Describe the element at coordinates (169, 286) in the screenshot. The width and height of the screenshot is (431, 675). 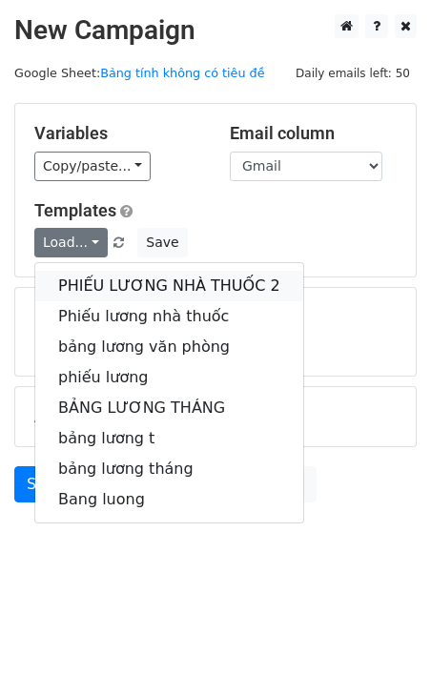
I see `a: PHIẾU LƯƠNG NHÀ THUỐC 2` at that location.